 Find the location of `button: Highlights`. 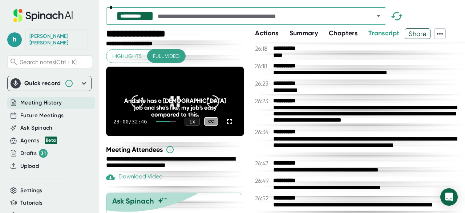

button: Highlights is located at coordinates (127, 56).